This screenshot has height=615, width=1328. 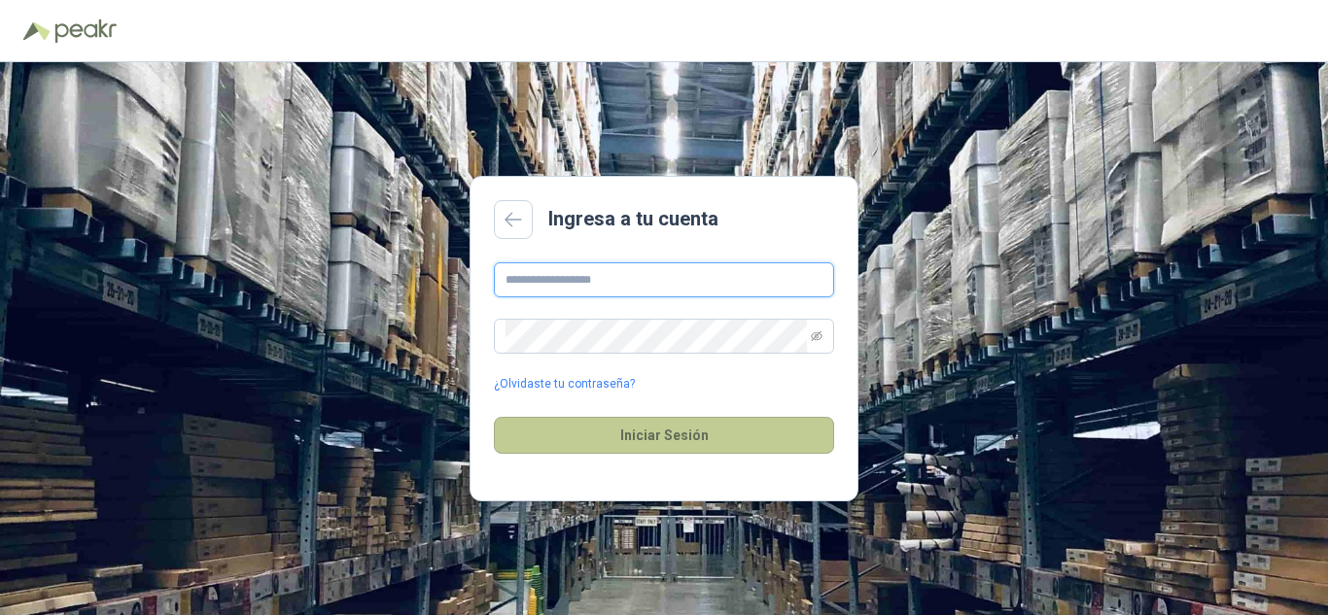 What do you see at coordinates (564, 384) in the screenshot?
I see `a: ¿Olvidaste tu contraseña?` at bounding box center [564, 384].